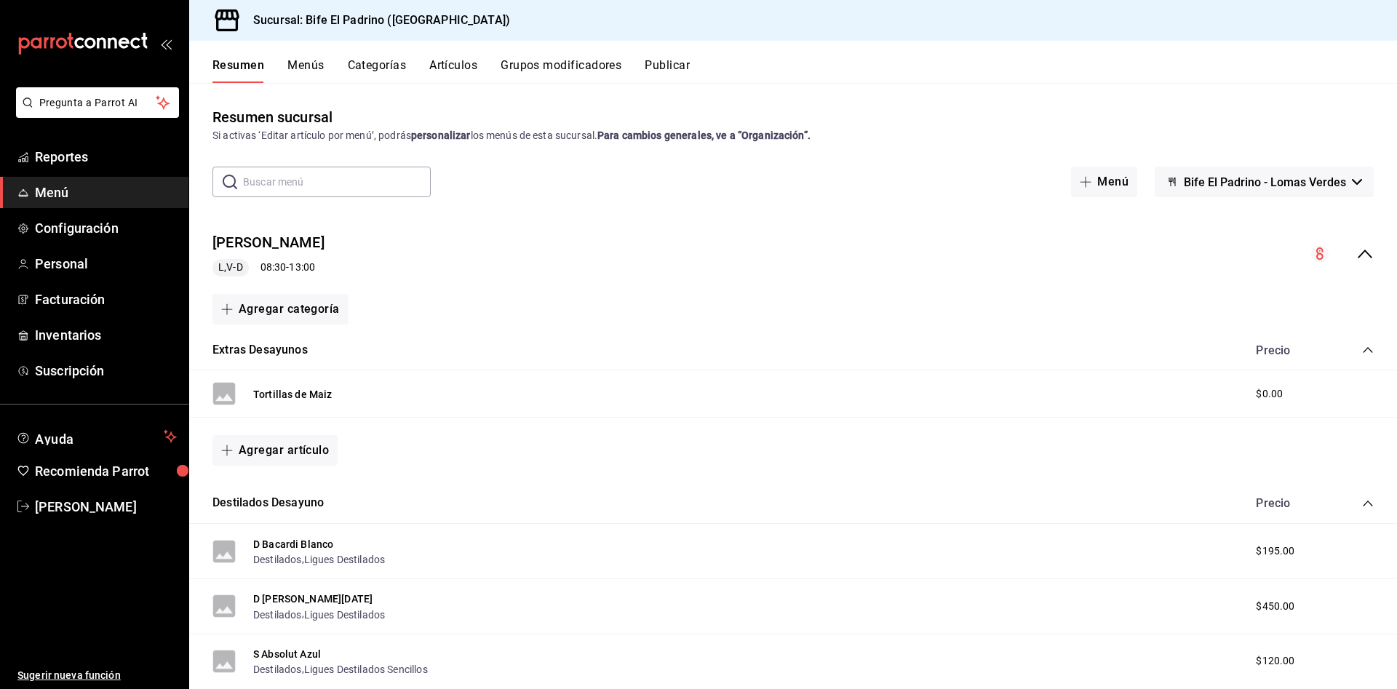  Describe the element at coordinates (238, 71) in the screenshot. I see `button: Resumen` at that location.